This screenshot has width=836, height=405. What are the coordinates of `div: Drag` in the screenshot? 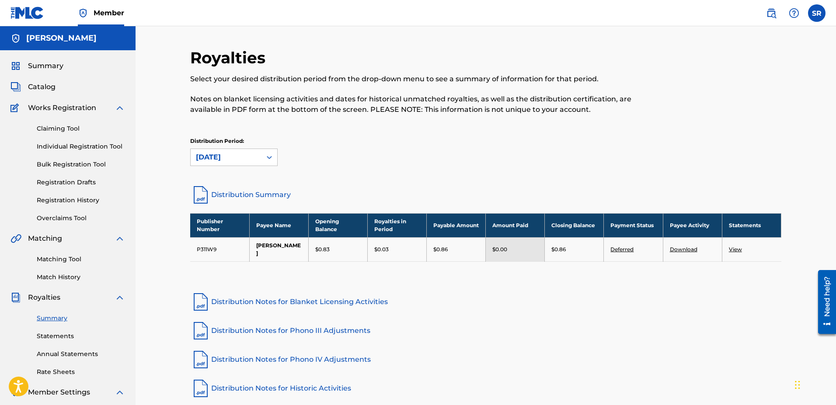 It's located at (797, 385).